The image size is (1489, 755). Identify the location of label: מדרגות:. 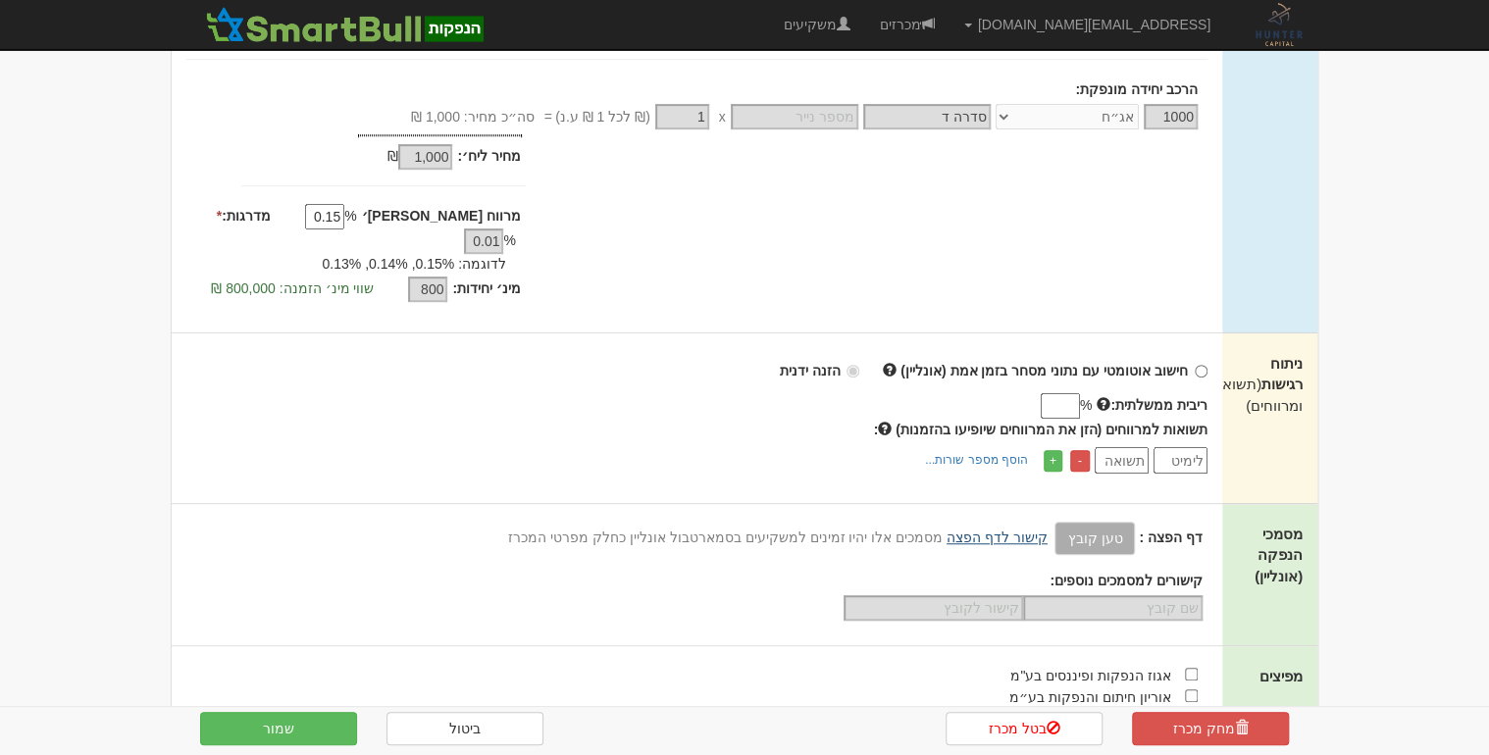
(243, 216).